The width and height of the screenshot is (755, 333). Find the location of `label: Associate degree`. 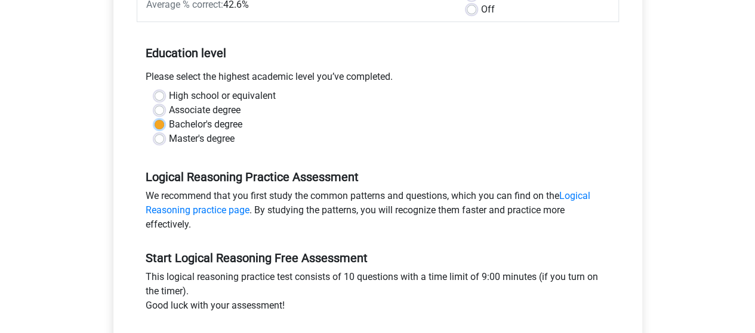

label: Associate degree is located at coordinates (205, 110).